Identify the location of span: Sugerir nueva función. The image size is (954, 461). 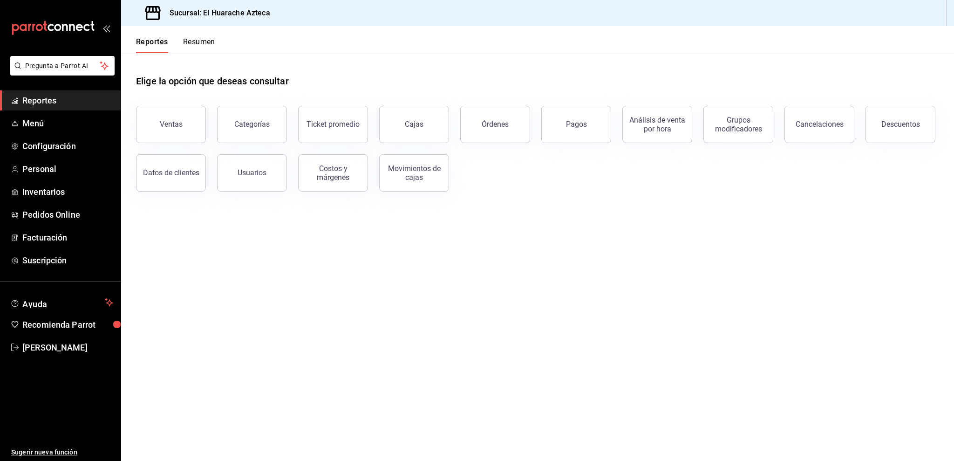
(62, 452).